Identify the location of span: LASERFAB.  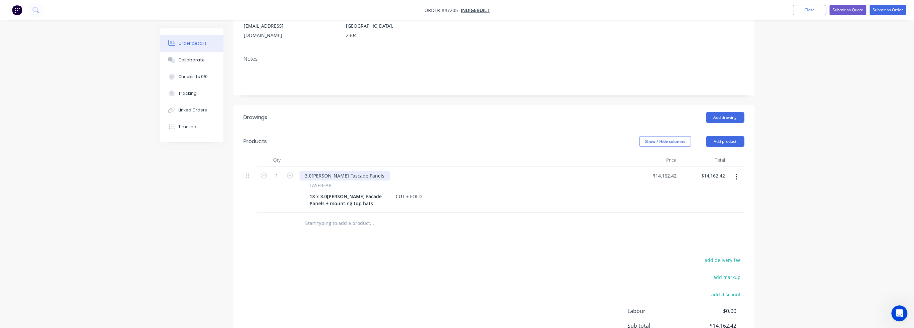
(320, 185).